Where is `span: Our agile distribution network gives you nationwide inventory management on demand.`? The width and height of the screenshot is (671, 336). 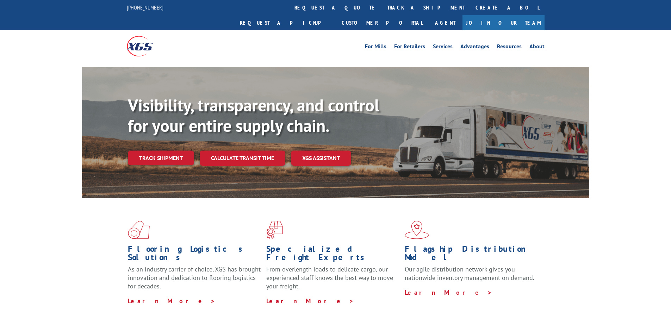
span: Our agile distribution network gives you nationwide inventory management on demand. is located at coordinates (470, 273).